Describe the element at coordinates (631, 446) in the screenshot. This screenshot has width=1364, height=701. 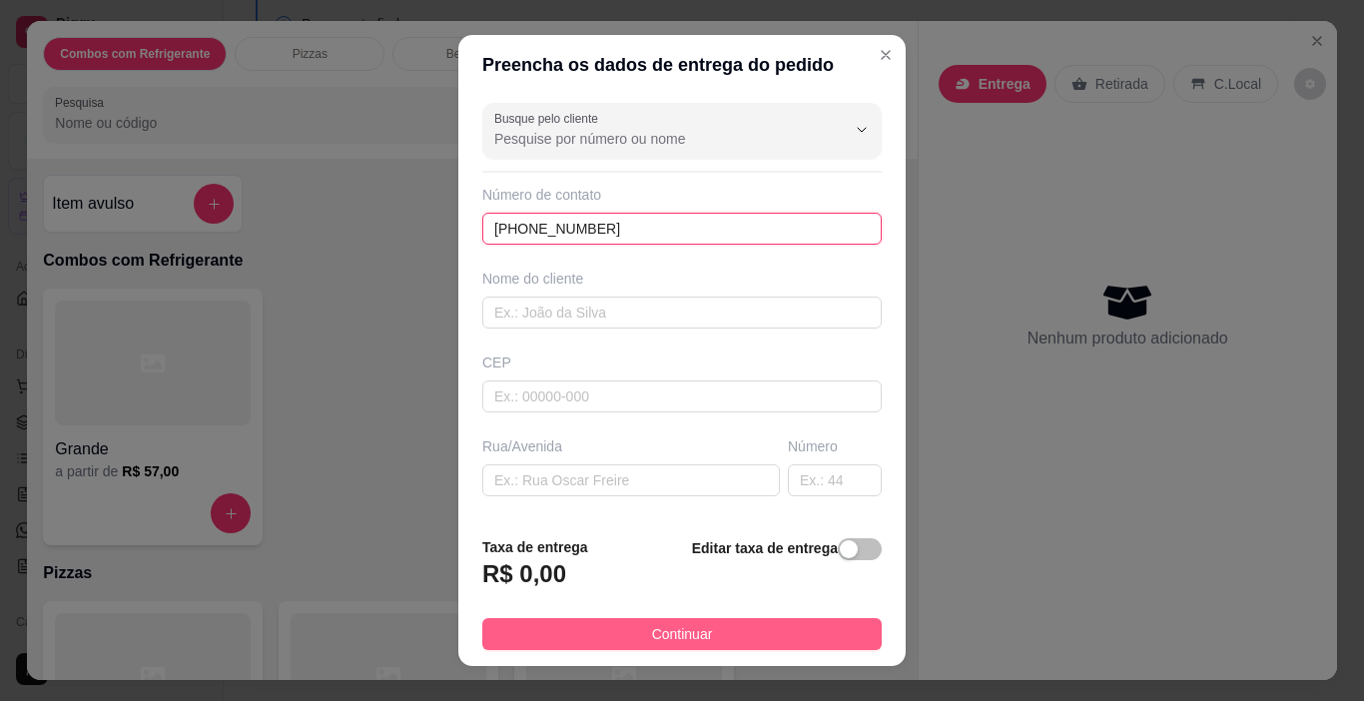
I see `div: Rua/Avenida` at that location.